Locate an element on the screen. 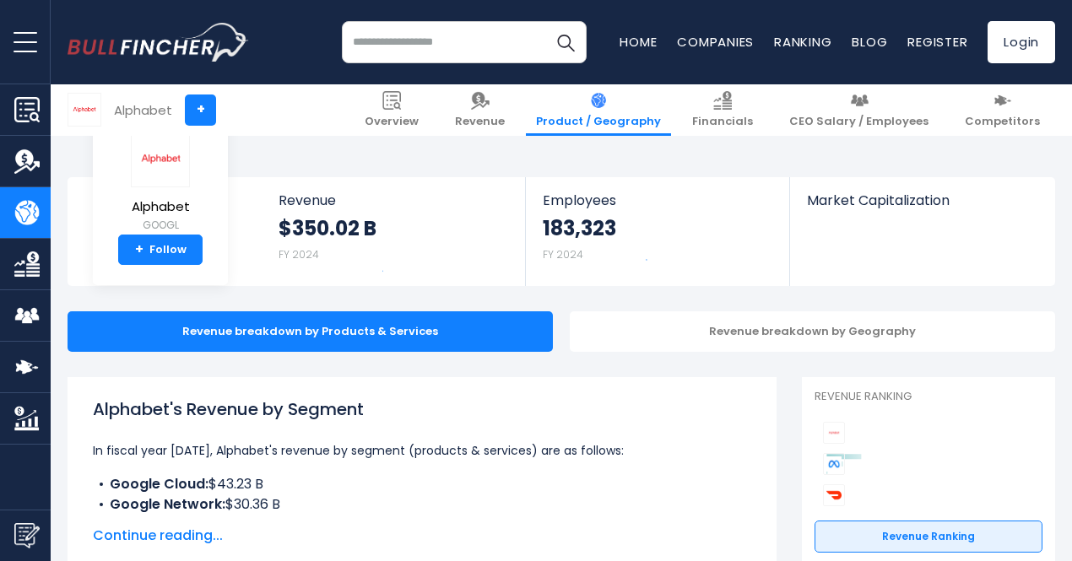  div: Revenue breakdown by Products & Services is located at coordinates (310, 332).